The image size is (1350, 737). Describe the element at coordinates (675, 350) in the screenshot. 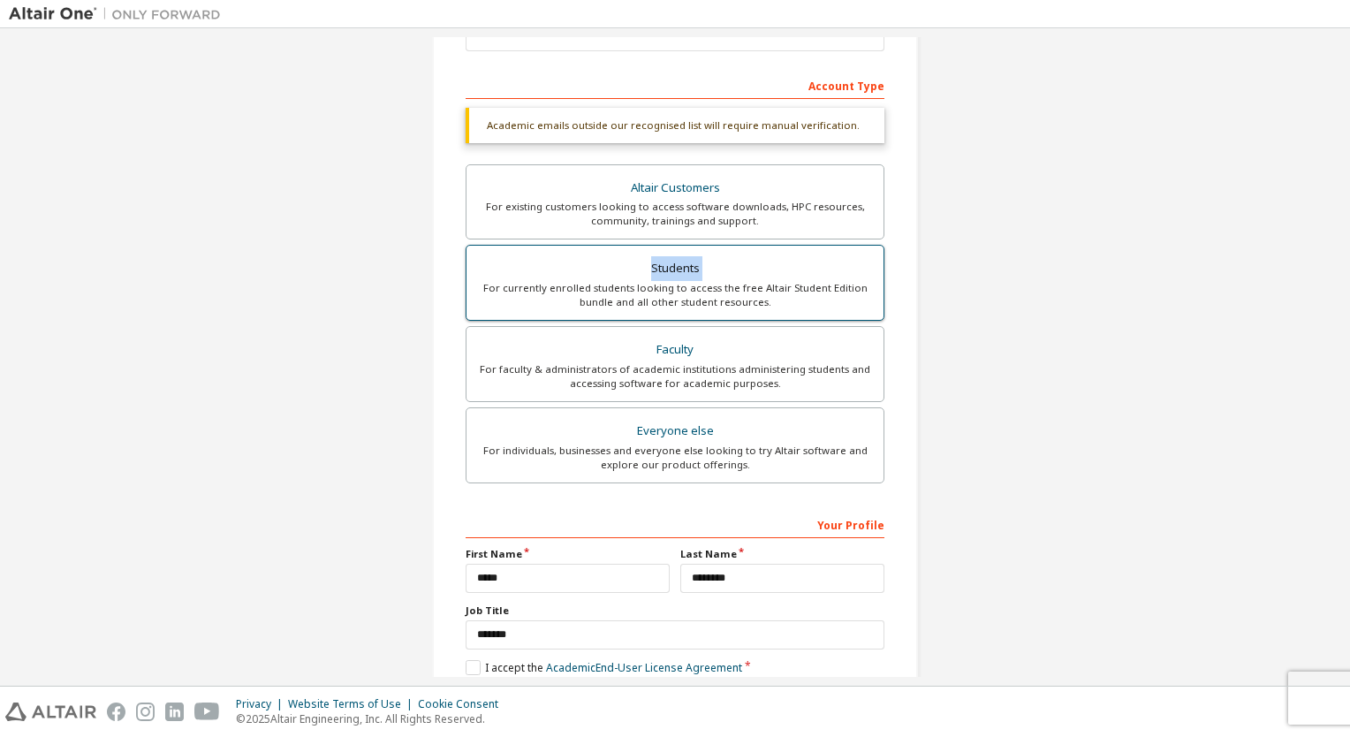

I see `div: Faculty` at that location.